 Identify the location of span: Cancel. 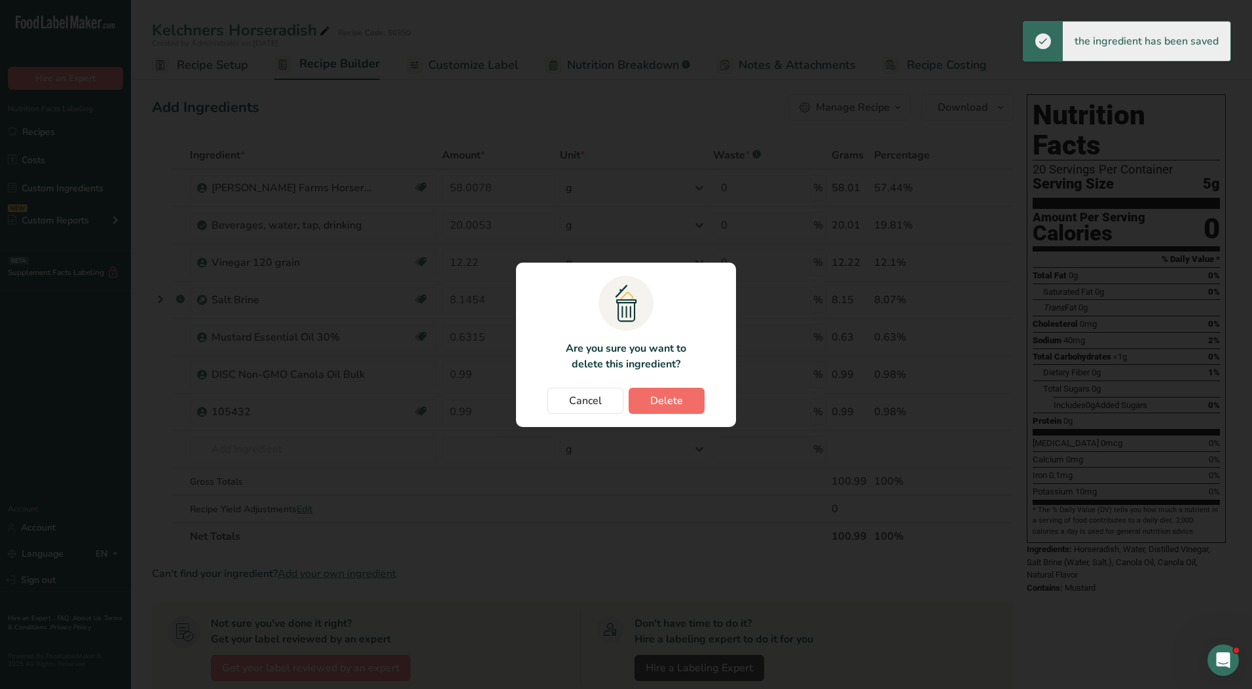
(585, 401).